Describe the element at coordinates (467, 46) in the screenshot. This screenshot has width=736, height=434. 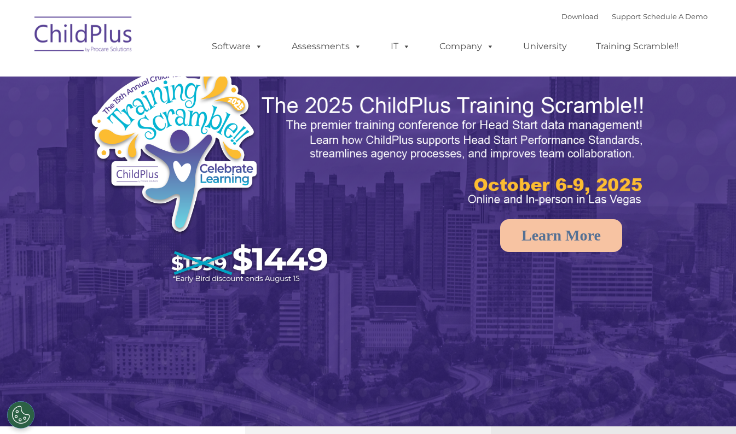
I see `a: Company` at that location.